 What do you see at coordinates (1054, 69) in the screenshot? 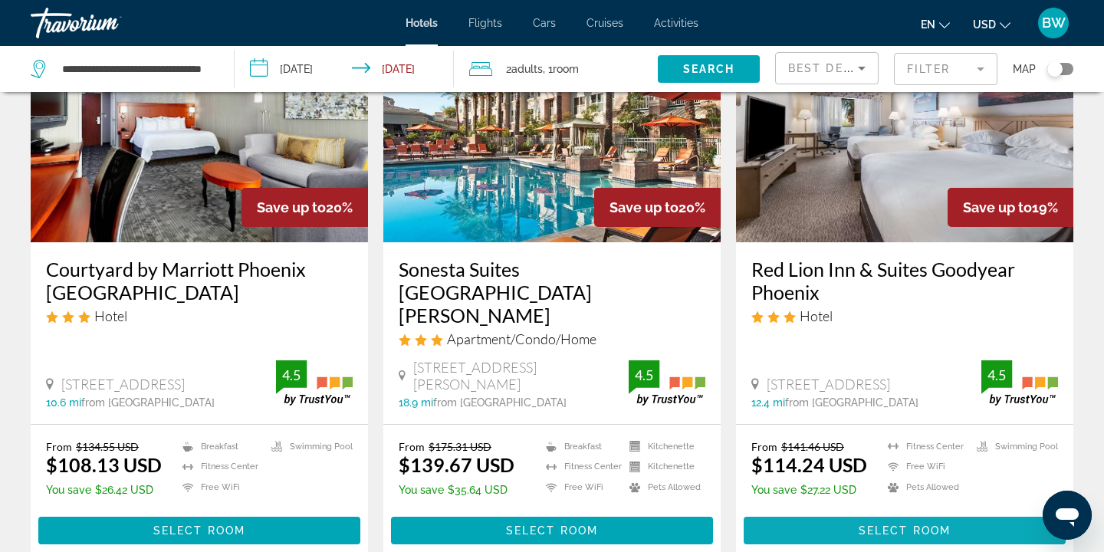
I see `button: Toggle map` at bounding box center [1054, 69].